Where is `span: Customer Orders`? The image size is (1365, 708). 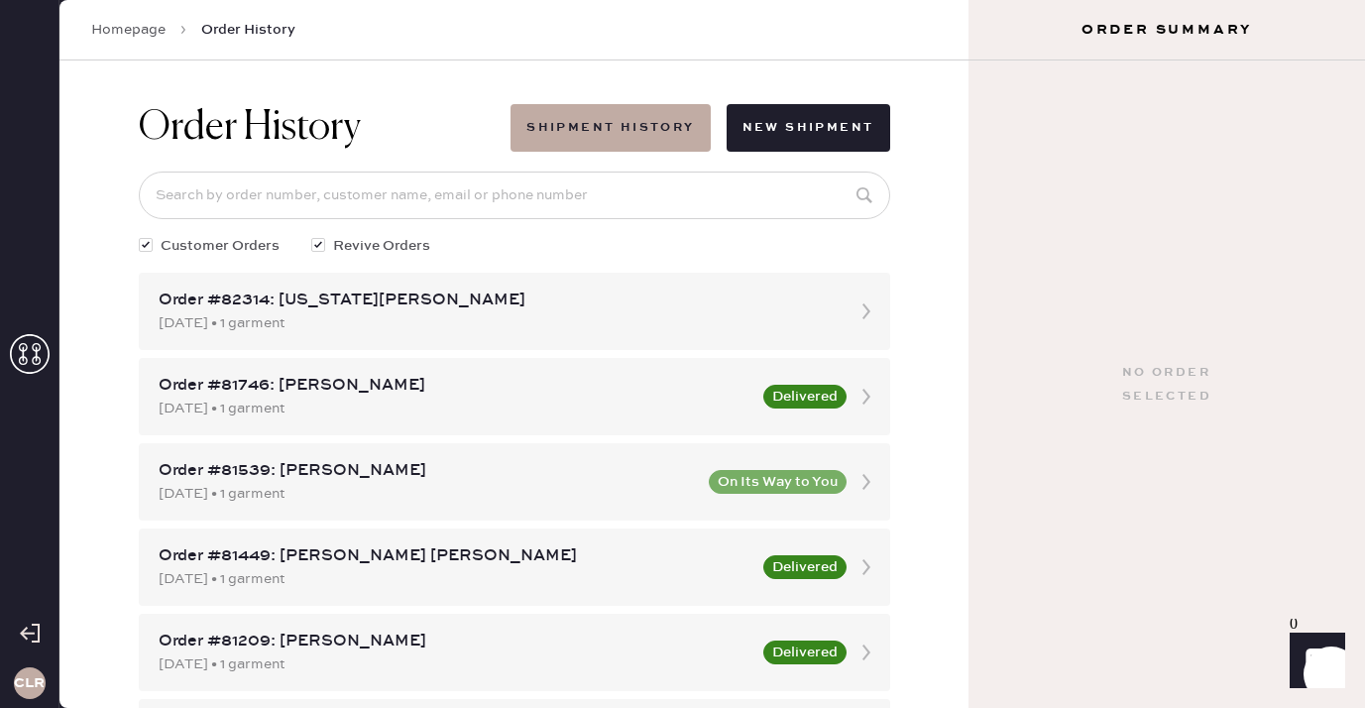
span: Customer Orders is located at coordinates (220, 246).